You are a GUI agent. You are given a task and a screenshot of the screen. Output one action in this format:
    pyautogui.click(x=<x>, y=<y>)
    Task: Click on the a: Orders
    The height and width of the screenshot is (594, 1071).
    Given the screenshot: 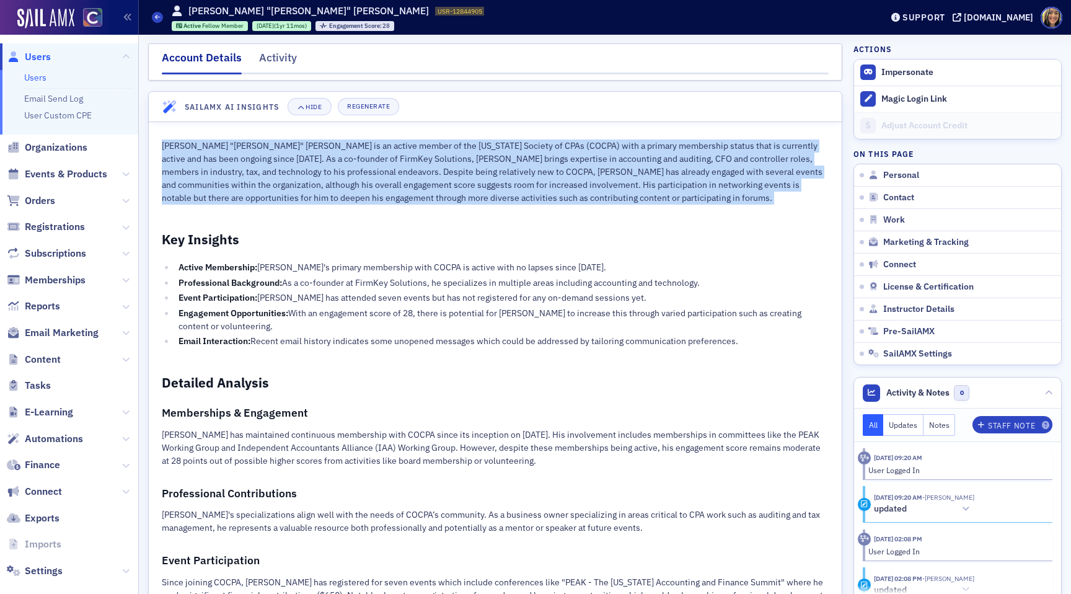 What is the action you would take?
    pyautogui.click(x=31, y=201)
    